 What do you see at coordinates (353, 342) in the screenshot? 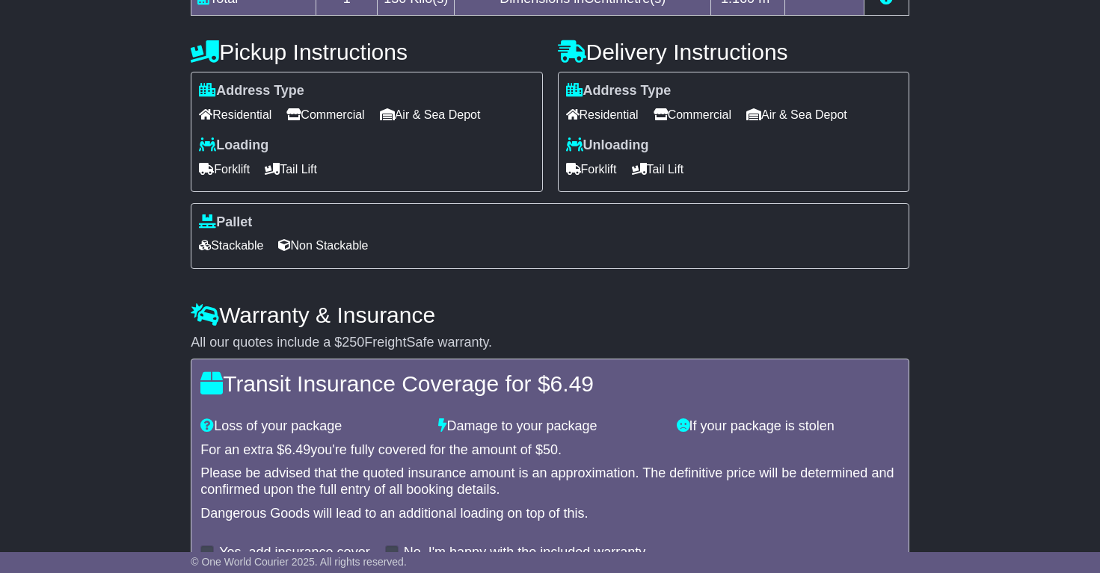
I see `span: 250` at bounding box center [353, 342].